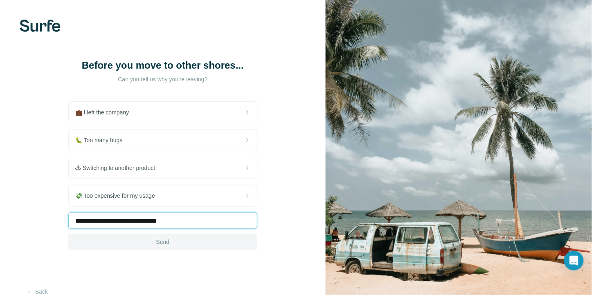 The image size is (592, 295). Describe the element at coordinates (105, 112) in the screenshot. I see `span: 💼 I left the company` at that location.